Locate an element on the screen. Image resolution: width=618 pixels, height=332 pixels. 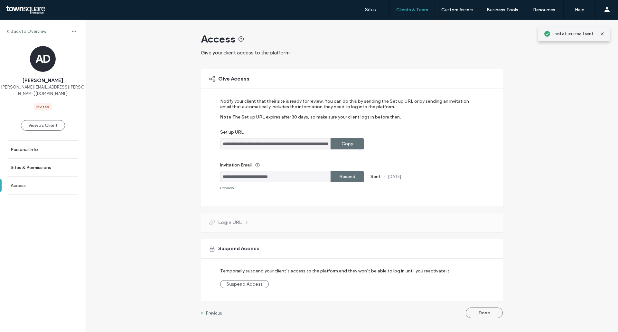
label: Temporarily suspend your client’s access to the platform and they won’t be able to log in until y... is located at coordinates (335, 271).